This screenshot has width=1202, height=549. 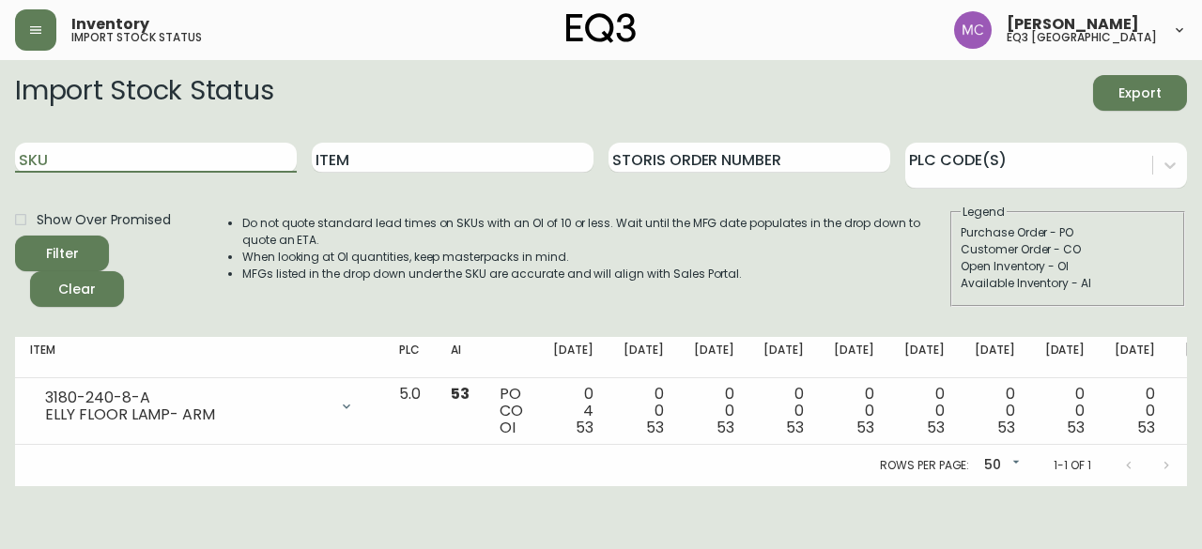 What do you see at coordinates (1000, 466) in the screenshot?
I see `div: 50` at bounding box center [1000, 466].